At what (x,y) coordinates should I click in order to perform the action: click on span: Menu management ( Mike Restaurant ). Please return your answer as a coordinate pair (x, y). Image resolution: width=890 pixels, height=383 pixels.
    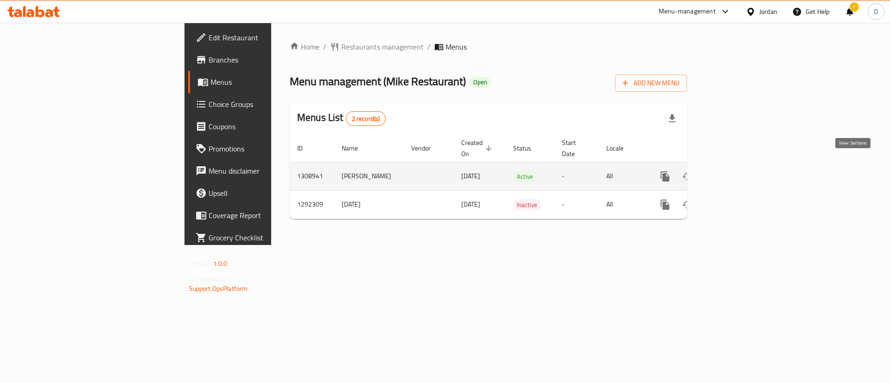
    Looking at the image, I should click on (378, 81).